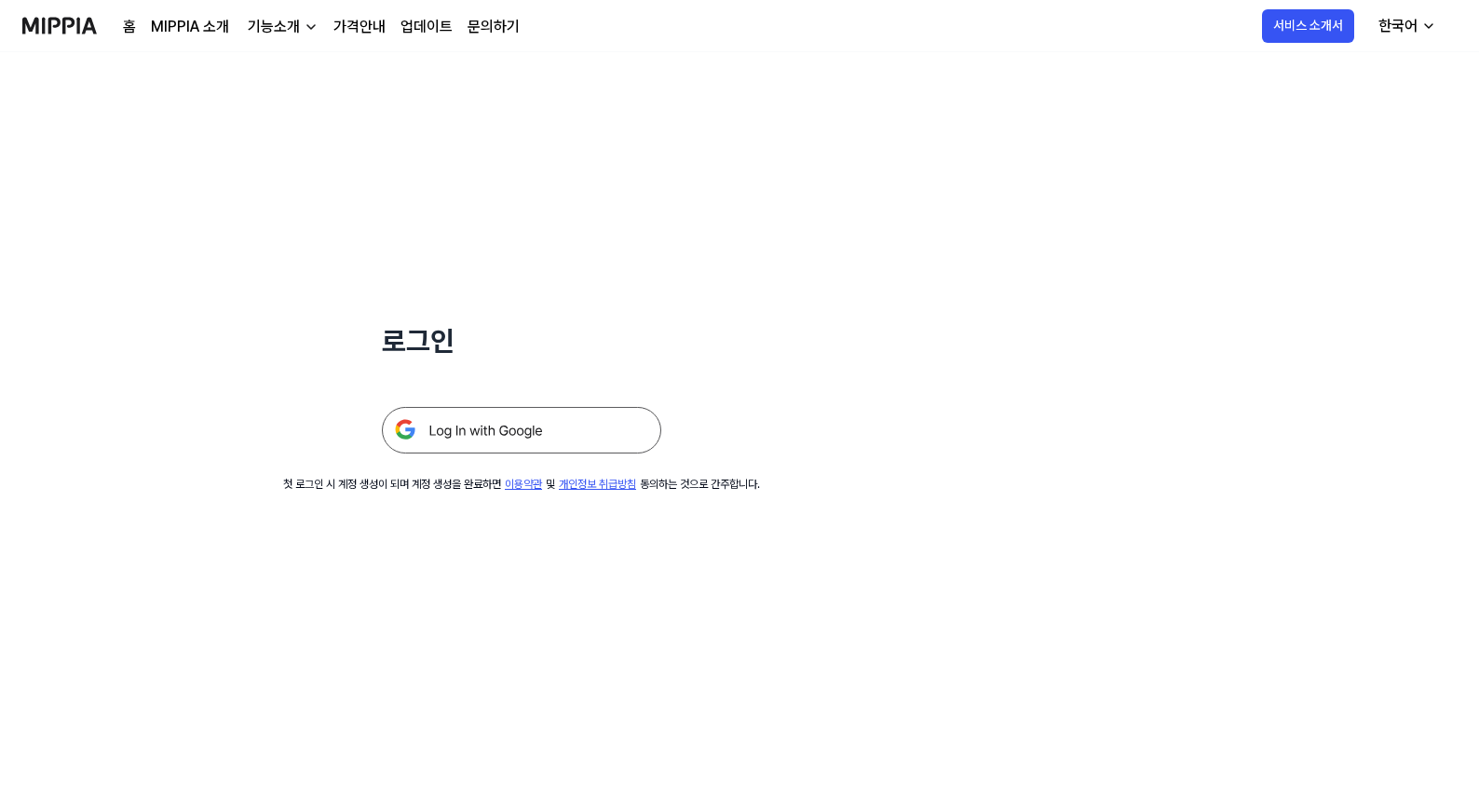 The height and width of the screenshot is (812, 1479). What do you see at coordinates (274, 27) in the screenshot?
I see `div: 기능소개` at bounding box center [274, 27].